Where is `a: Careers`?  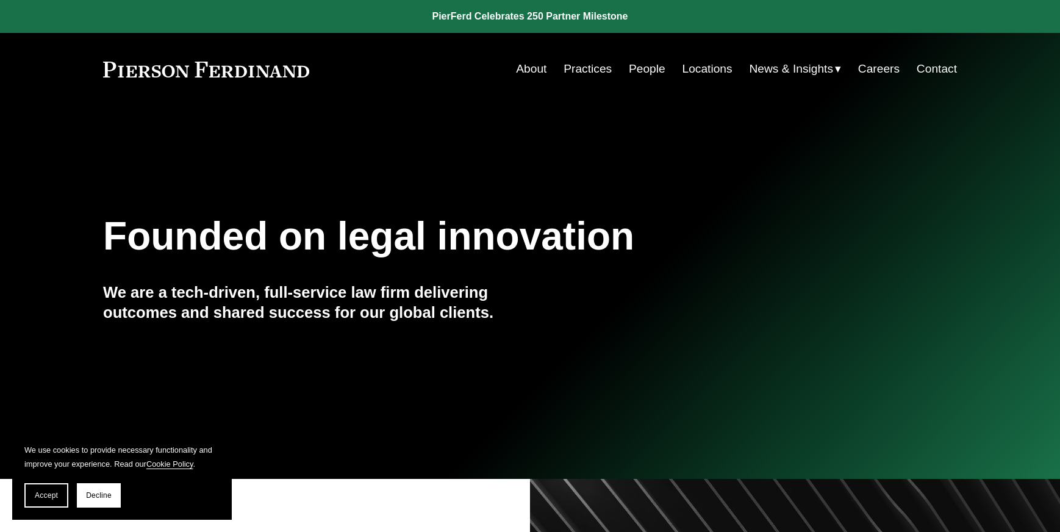 a: Careers is located at coordinates (879, 69).